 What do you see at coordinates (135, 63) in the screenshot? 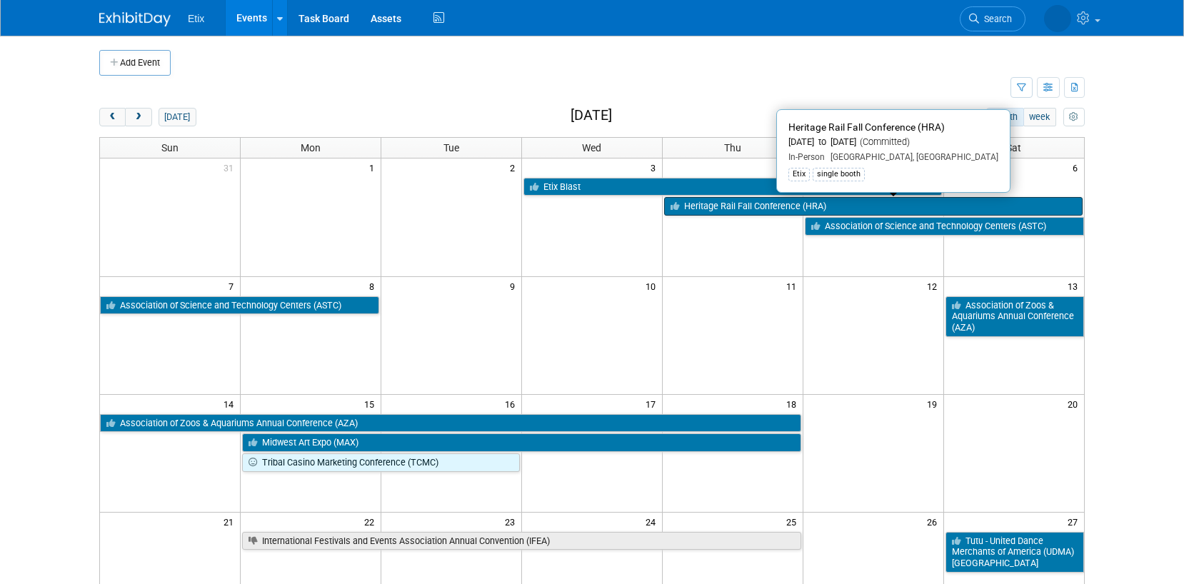
I see `button: Add Event` at bounding box center [135, 63].